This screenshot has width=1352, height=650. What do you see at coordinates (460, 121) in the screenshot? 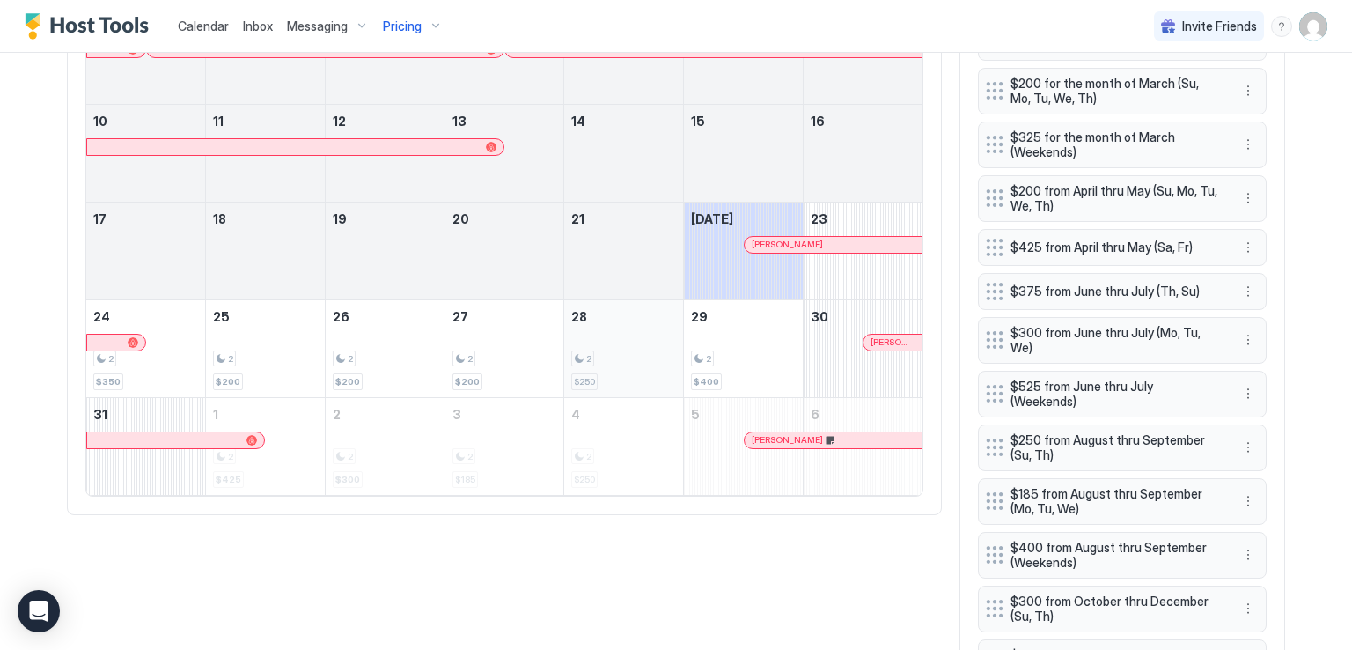
I see `span: 13` at bounding box center [460, 121].